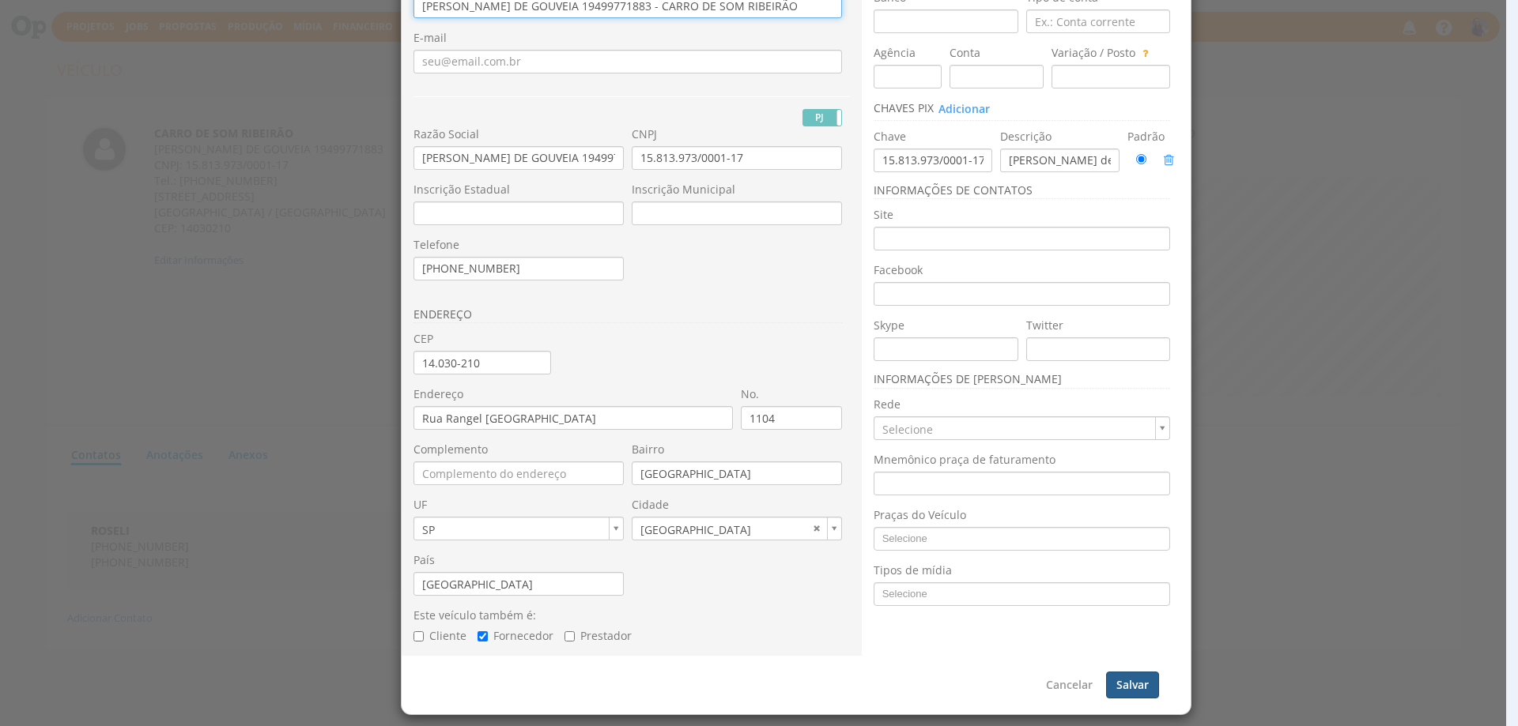 This screenshot has width=1518, height=726. What do you see at coordinates (889, 137) in the screenshot?
I see `label: Chave` at bounding box center [889, 137].